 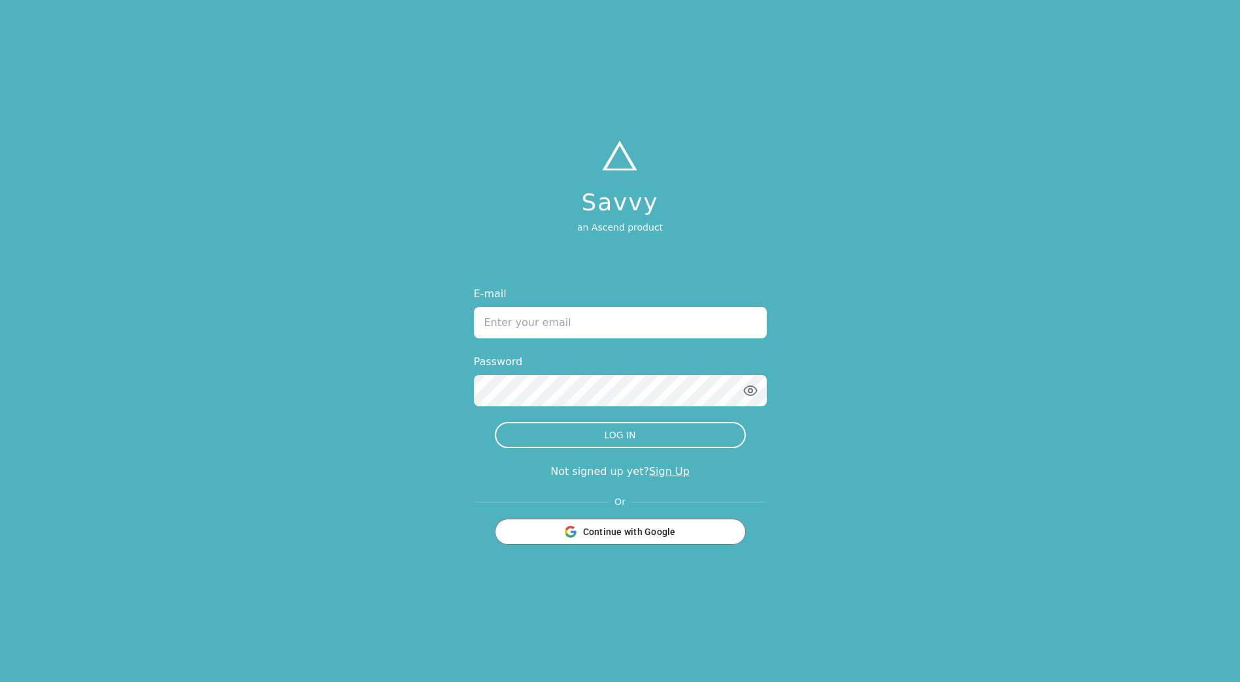 What do you see at coordinates (629, 532) in the screenshot?
I see `span: Continue with Google` at bounding box center [629, 532].